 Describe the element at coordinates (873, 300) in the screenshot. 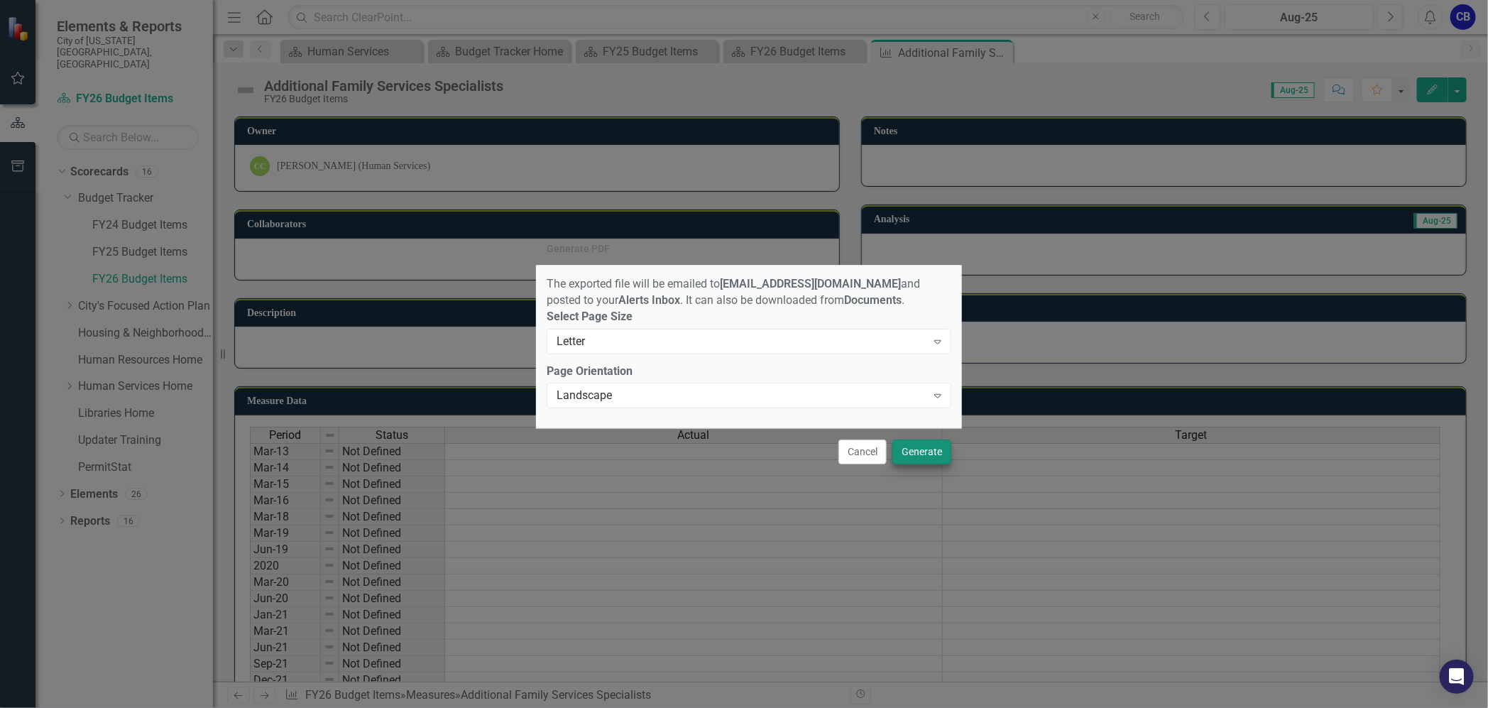

I see `strong: Documents` at that location.